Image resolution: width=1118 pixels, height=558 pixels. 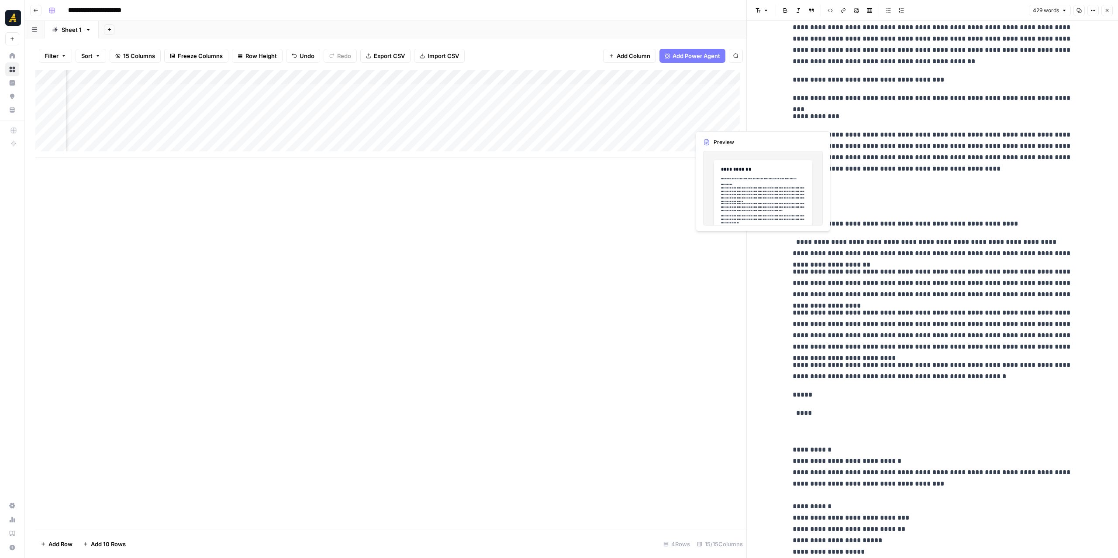 What do you see at coordinates (344, 56) in the screenshot?
I see `span: Redo` at bounding box center [344, 56].